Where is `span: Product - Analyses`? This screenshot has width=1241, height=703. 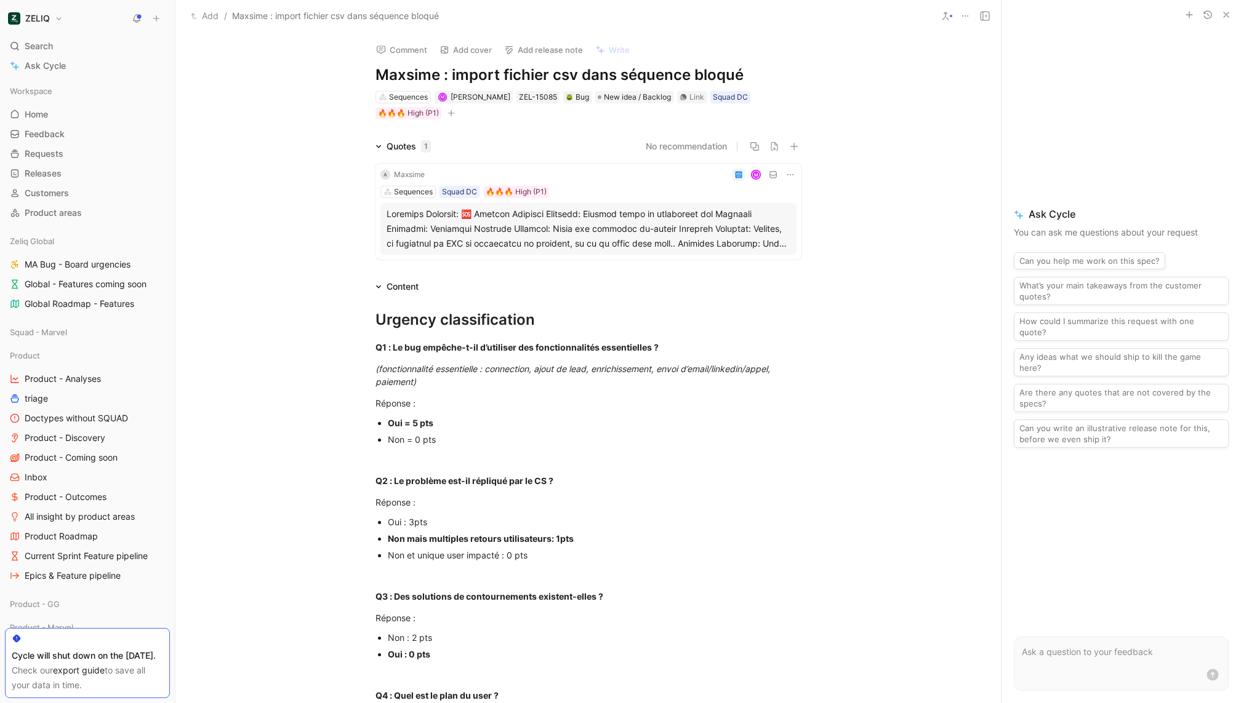
span: Product - Analyses is located at coordinates (63, 379).